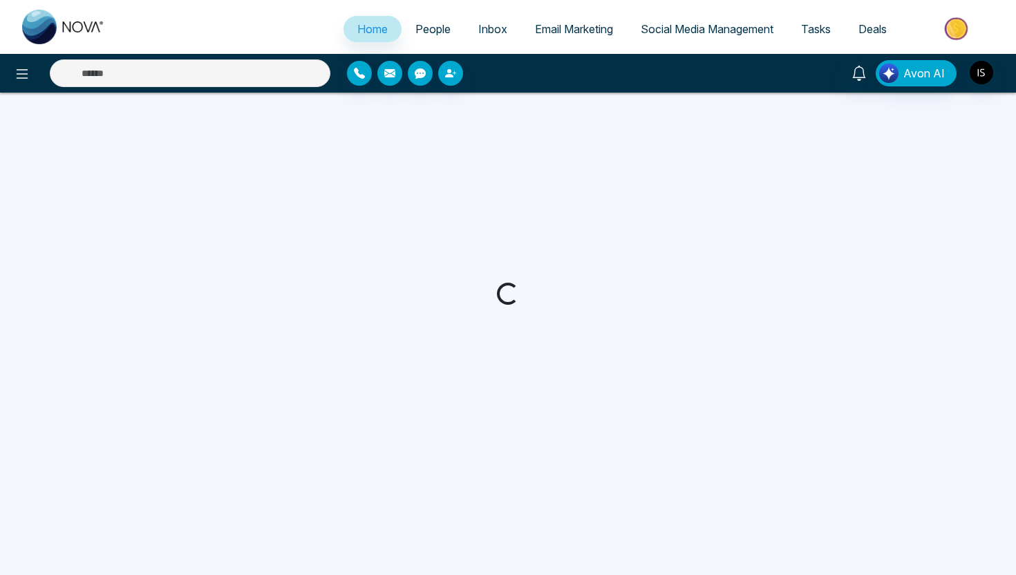  Describe the element at coordinates (373, 29) in the screenshot. I see `span: Home` at that location.